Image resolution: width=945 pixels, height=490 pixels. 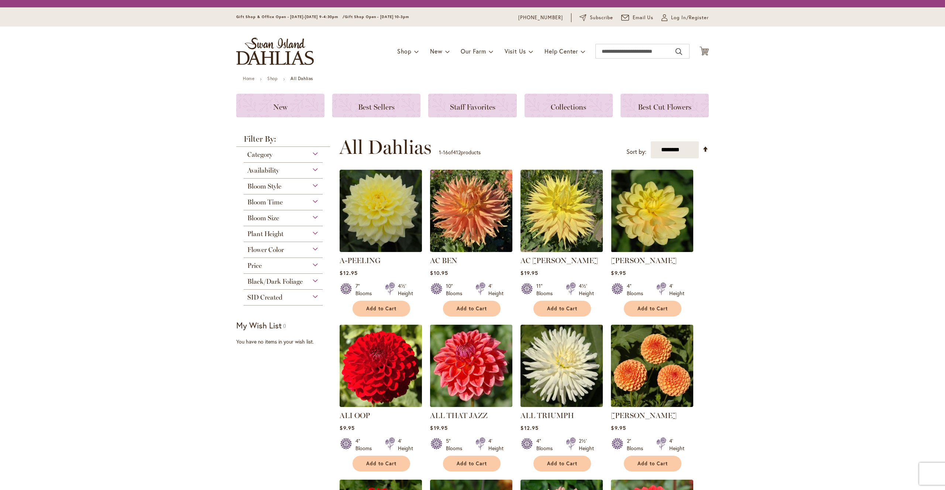 What do you see at coordinates (568, 107) in the screenshot?
I see `span: Collections` at bounding box center [568, 107].